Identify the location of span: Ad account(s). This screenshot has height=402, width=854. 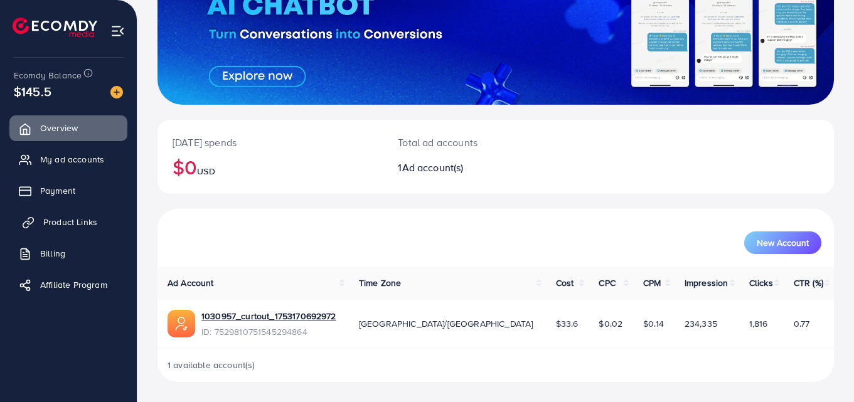
(433, 168).